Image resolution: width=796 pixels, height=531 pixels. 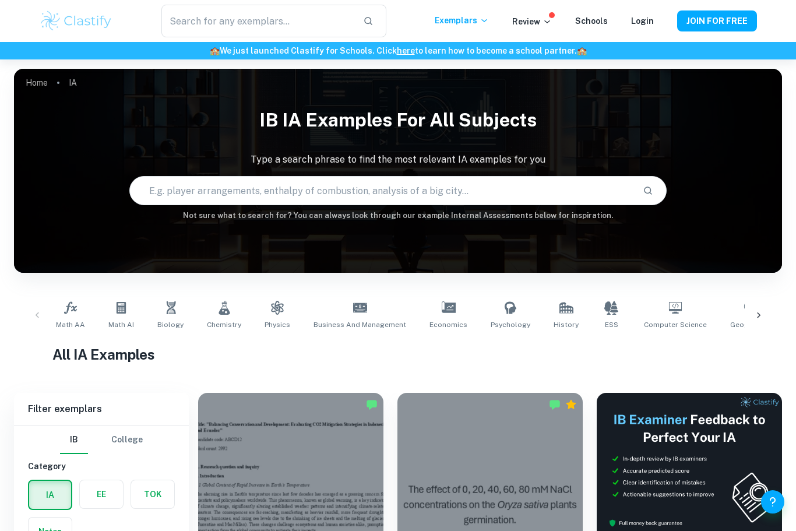 What do you see at coordinates (359, 325) in the screenshot?
I see `span: Business and Management` at bounding box center [359, 325].